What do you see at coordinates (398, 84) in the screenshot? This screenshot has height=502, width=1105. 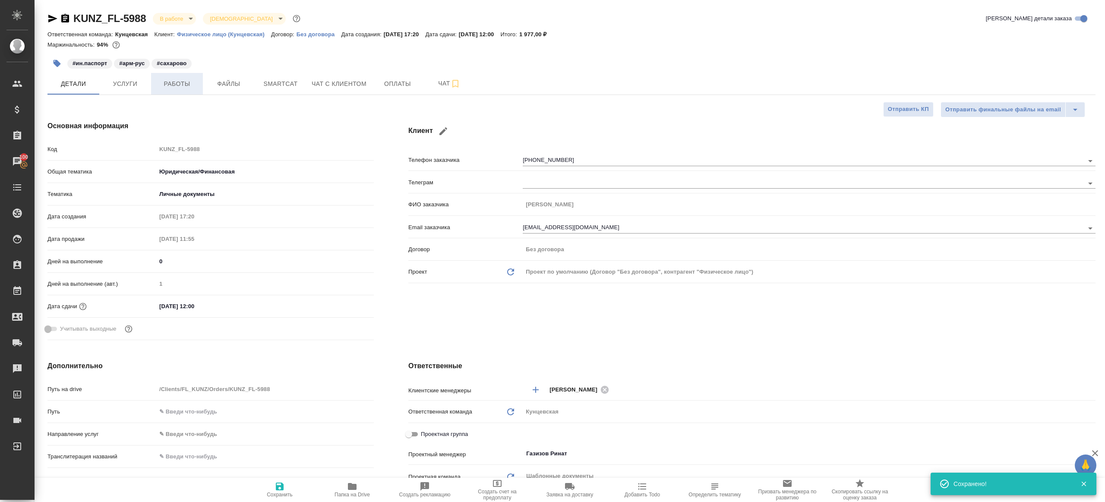 I see `span: Оплаты` at bounding box center [398, 84].